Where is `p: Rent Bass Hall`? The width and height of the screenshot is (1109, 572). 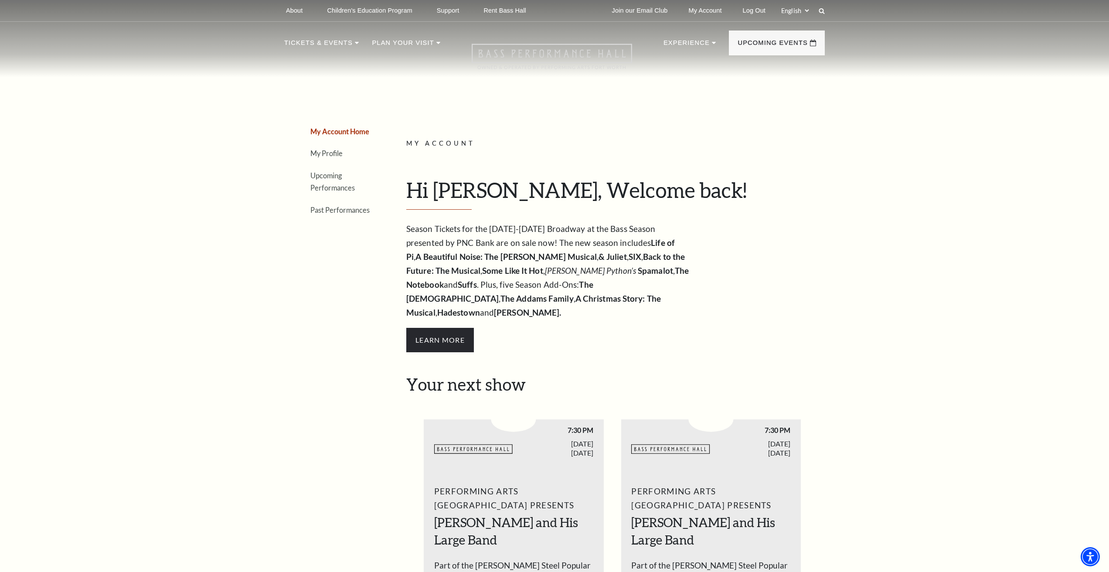
p: Rent Bass Hall is located at coordinates (505, 10).